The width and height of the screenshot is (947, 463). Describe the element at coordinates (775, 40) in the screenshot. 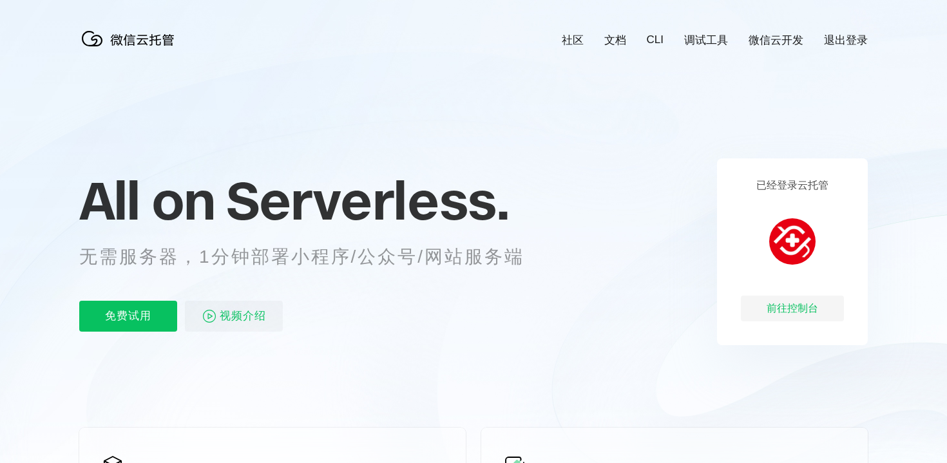

I see `a: 微信云开发` at that location.